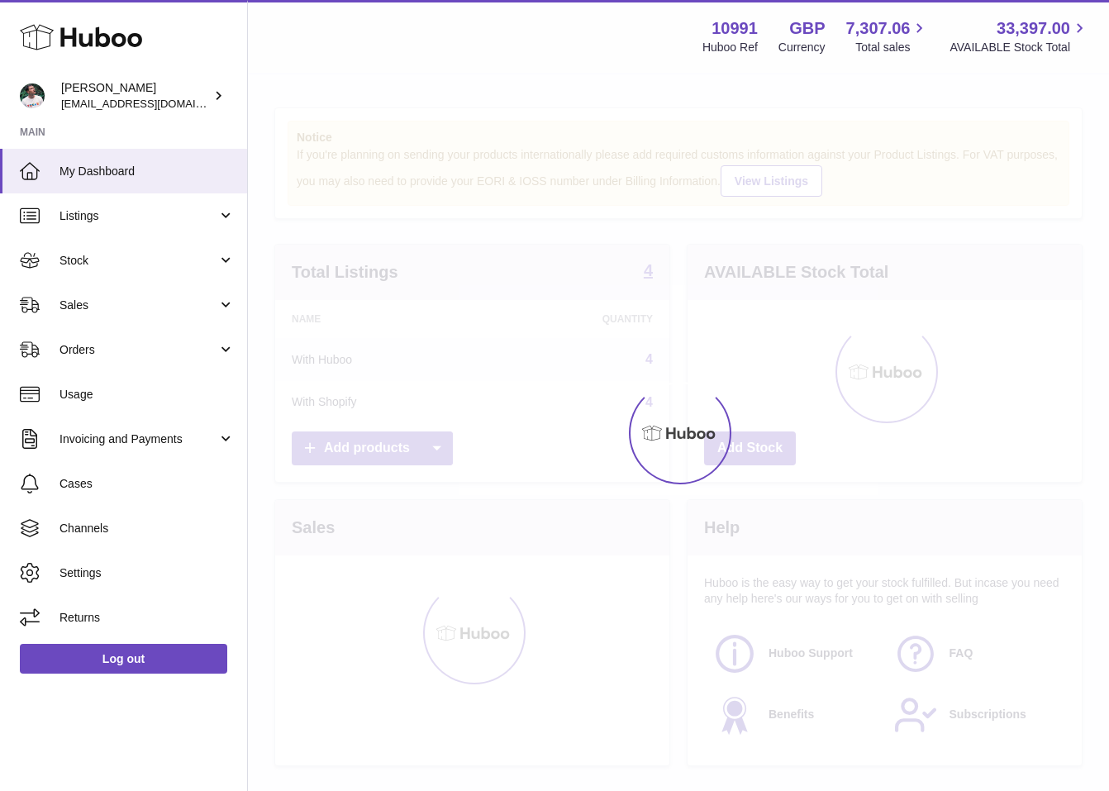 The height and width of the screenshot is (791, 1109). What do you see at coordinates (892, 47) in the screenshot?
I see `span: Total sales` at bounding box center [892, 47].